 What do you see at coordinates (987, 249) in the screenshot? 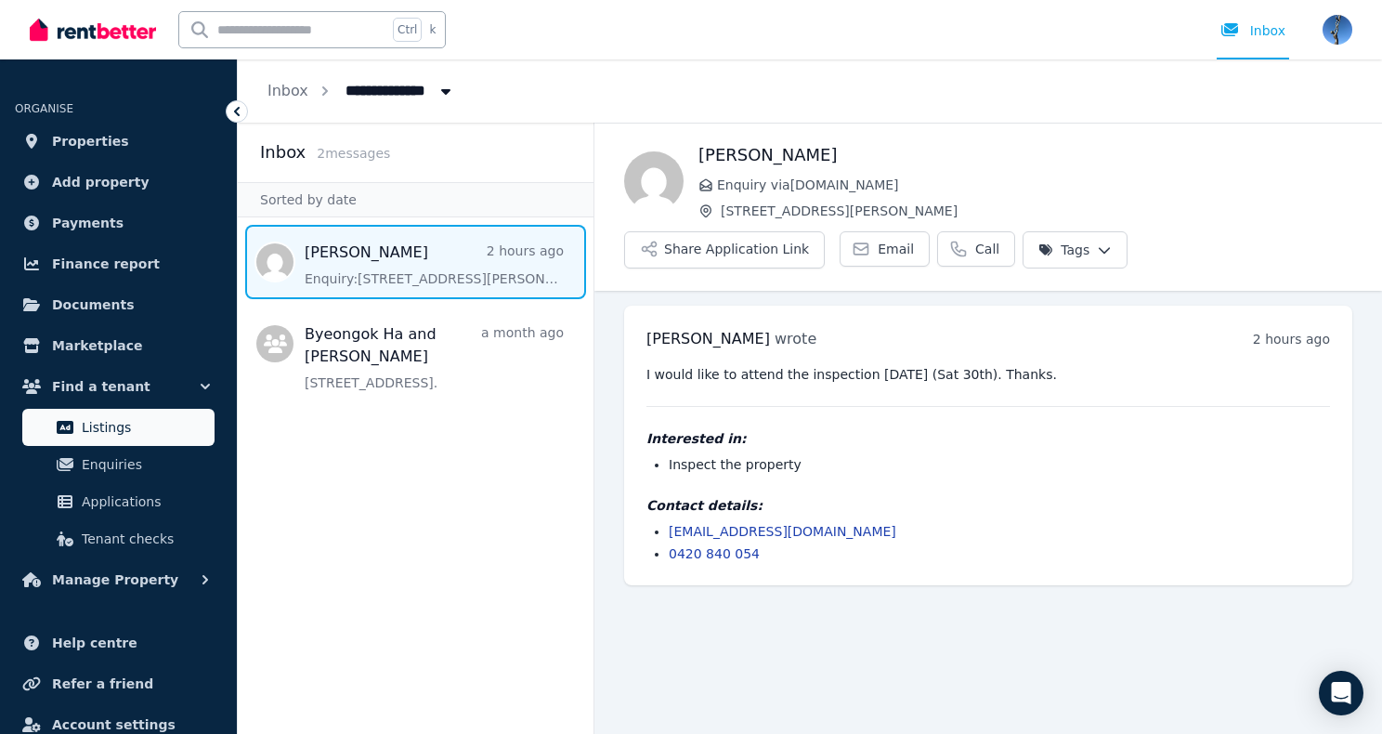
I see `span: Call` at bounding box center [987, 249].